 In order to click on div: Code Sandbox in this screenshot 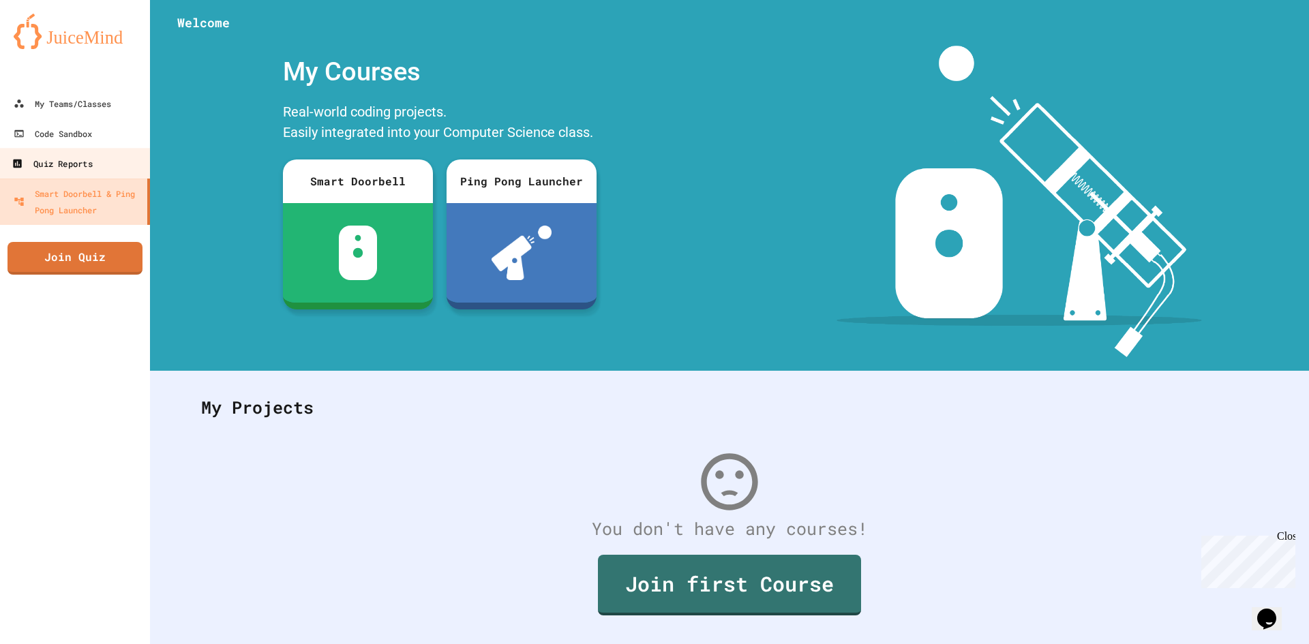, I will do `click(52, 134)`.